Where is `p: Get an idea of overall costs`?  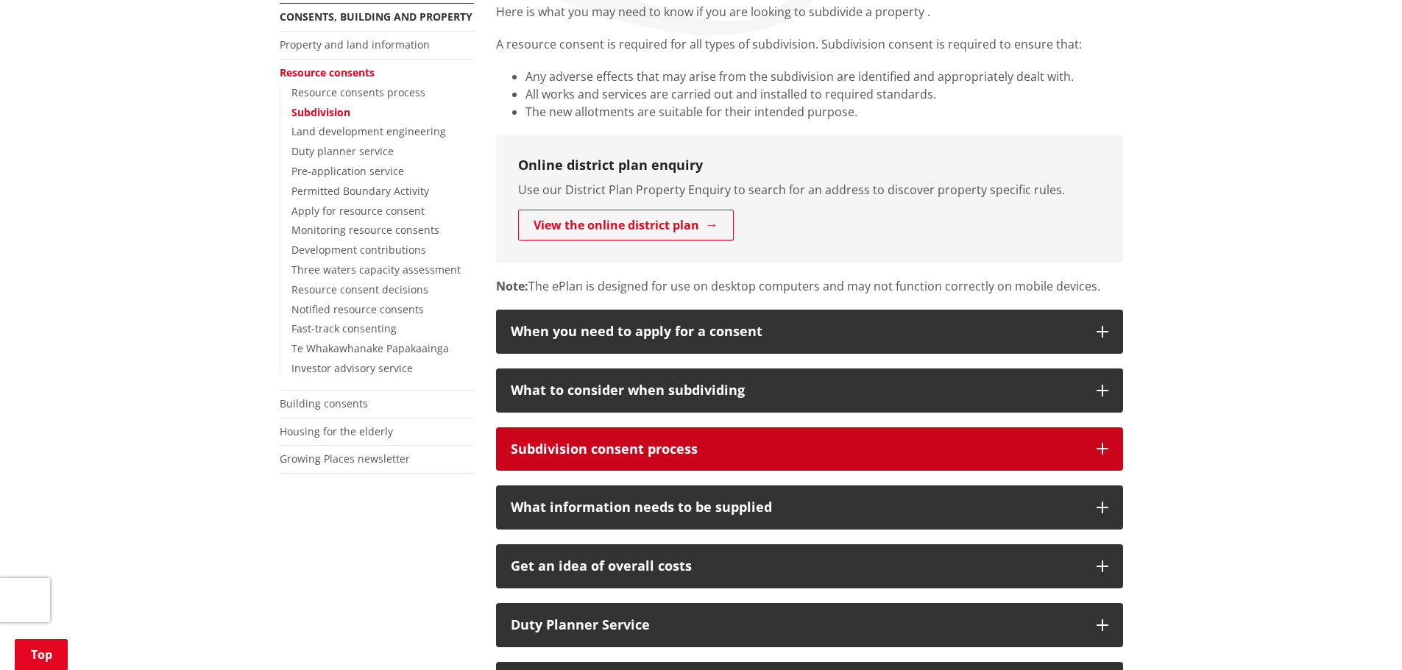
p: Get an idea of overall costs is located at coordinates (796, 567).